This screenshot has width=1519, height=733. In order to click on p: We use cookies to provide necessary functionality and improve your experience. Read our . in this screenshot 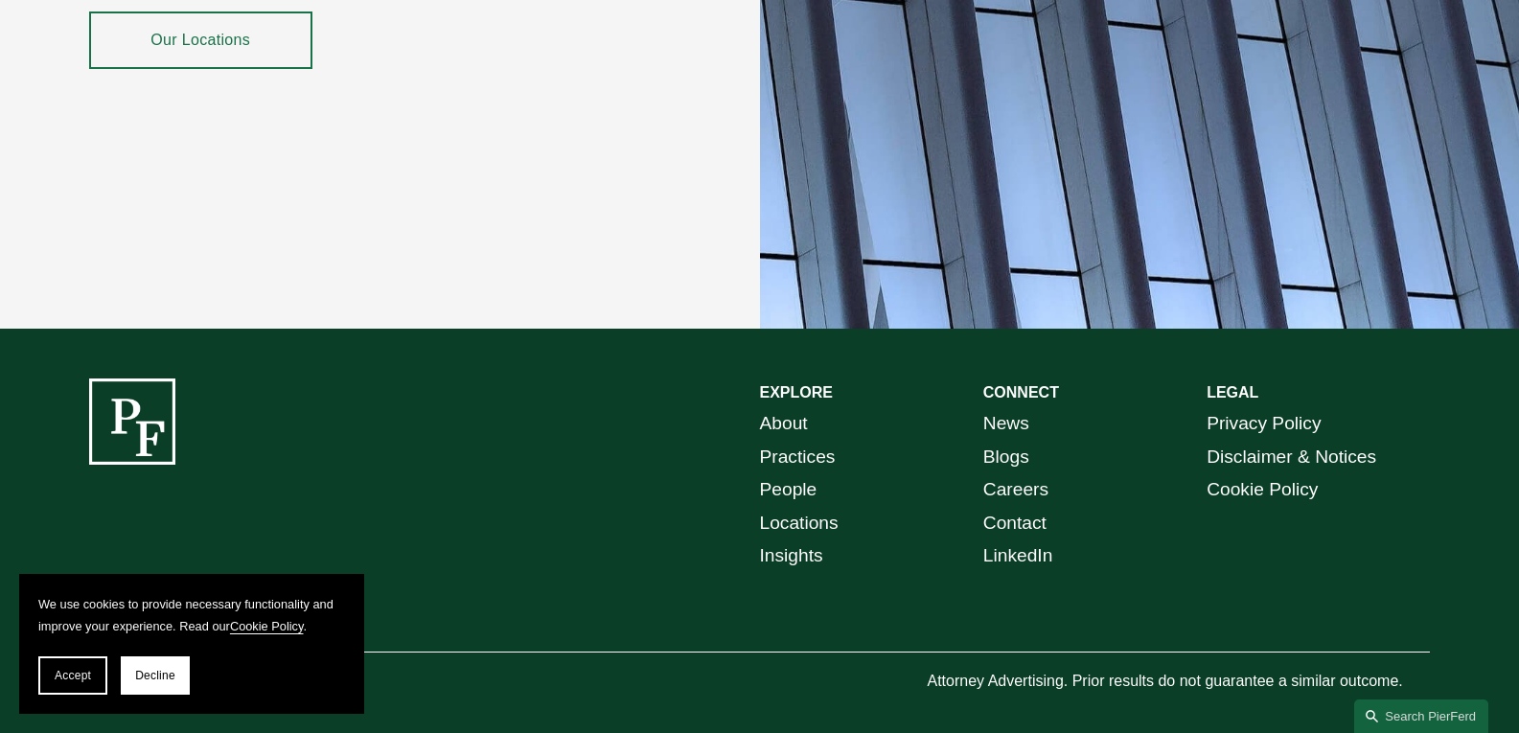, I will do `click(192, 615)`.